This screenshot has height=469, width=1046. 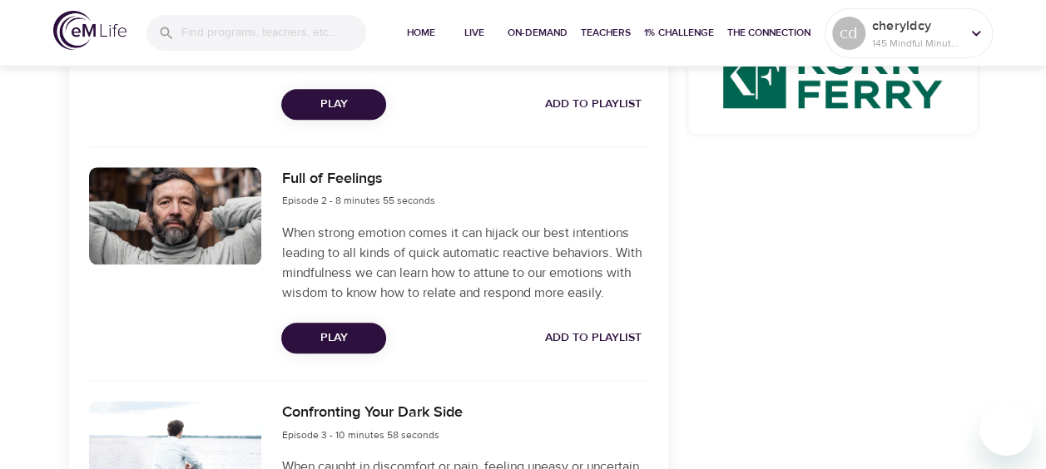 What do you see at coordinates (421, 32) in the screenshot?
I see `span: Home` at bounding box center [421, 32].